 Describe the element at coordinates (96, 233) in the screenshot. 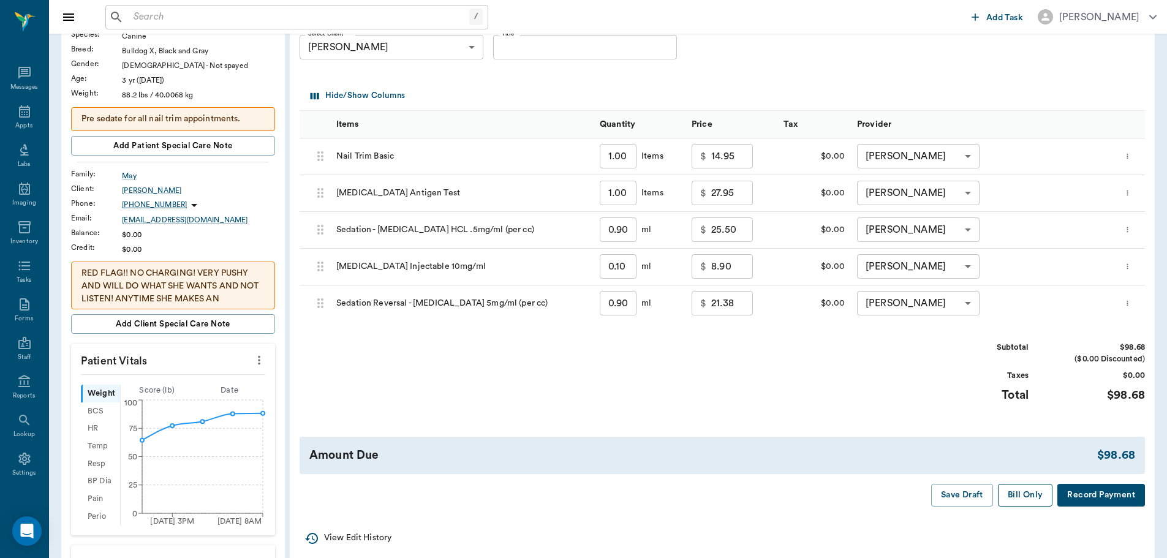

I see `div: Balance :` at that location.